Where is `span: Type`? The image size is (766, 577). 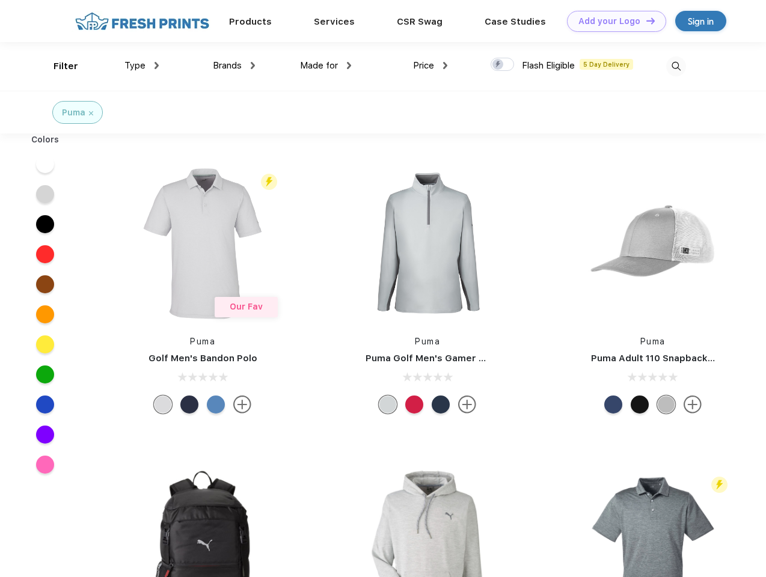 span: Type is located at coordinates (135, 66).